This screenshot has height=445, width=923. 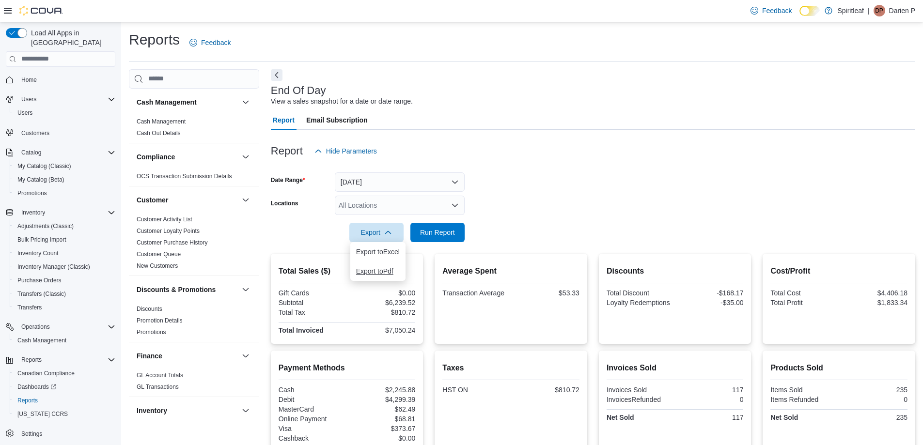 I want to click on div: Cashback, so click(x=312, y=438).